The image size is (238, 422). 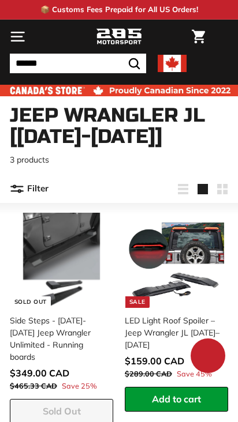 What do you see at coordinates (119, 37) in the screenshot?
I see `img: Logo_285_Motorsport_areodynamics_components` at bounding box center [119, 37].